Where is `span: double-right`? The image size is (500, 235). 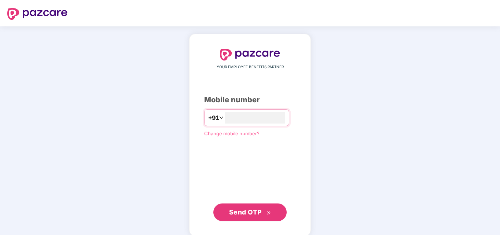 span: double-right is located at coordinates (268, 212).